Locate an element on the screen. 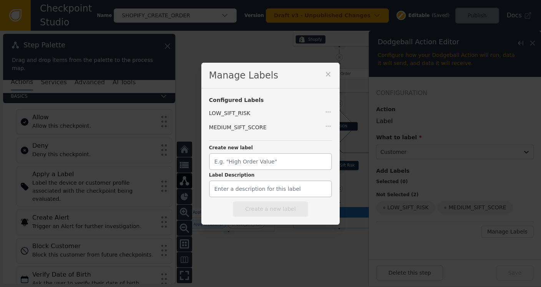 The image size is (541, 287). div: LOW_SIFT_RISK is located at coordinates (265, 113).